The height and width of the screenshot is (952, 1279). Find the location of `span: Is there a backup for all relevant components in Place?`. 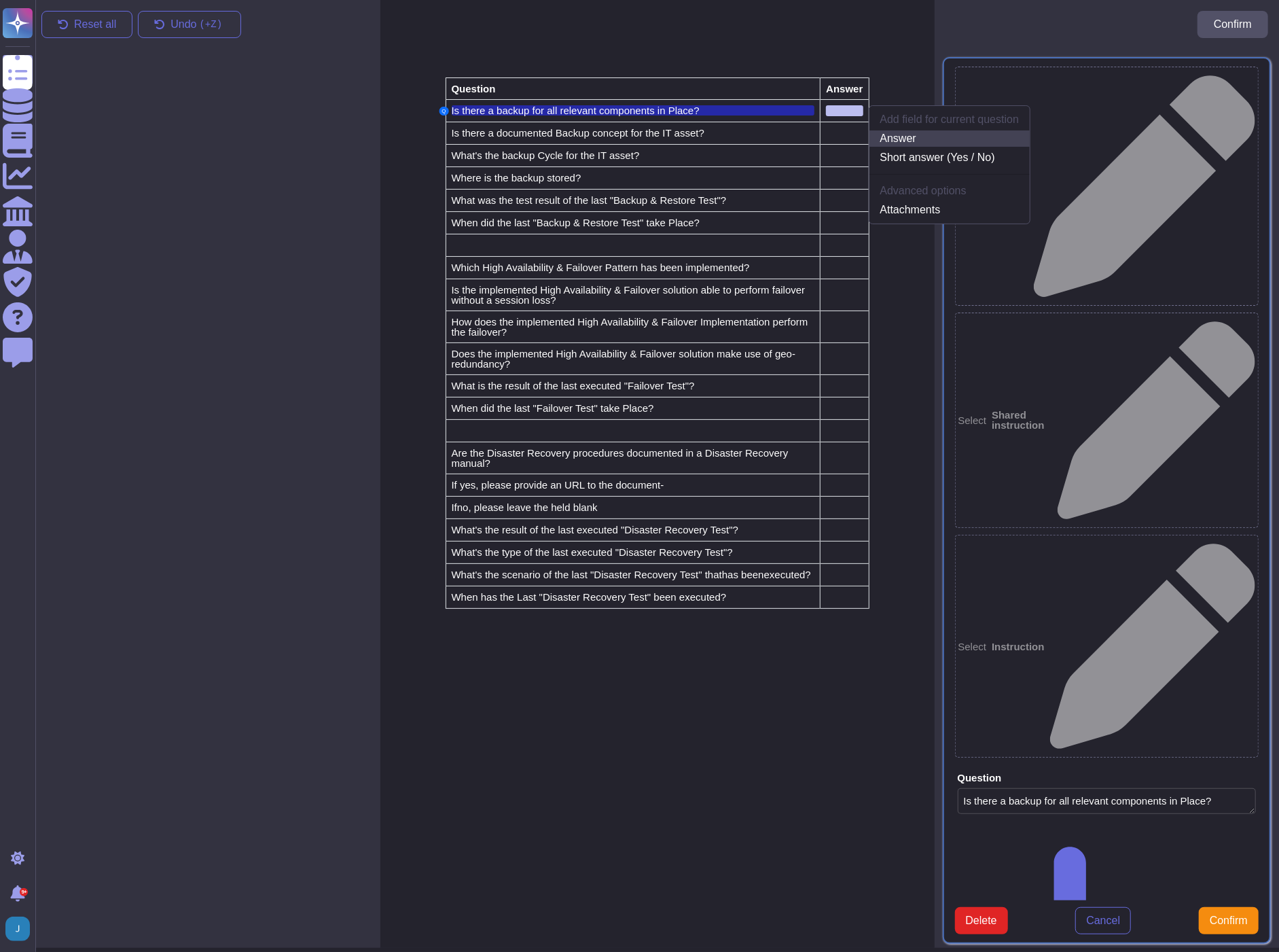

span: Is there a backup for all relevant components in Place? is located at coordinates (575, 110).